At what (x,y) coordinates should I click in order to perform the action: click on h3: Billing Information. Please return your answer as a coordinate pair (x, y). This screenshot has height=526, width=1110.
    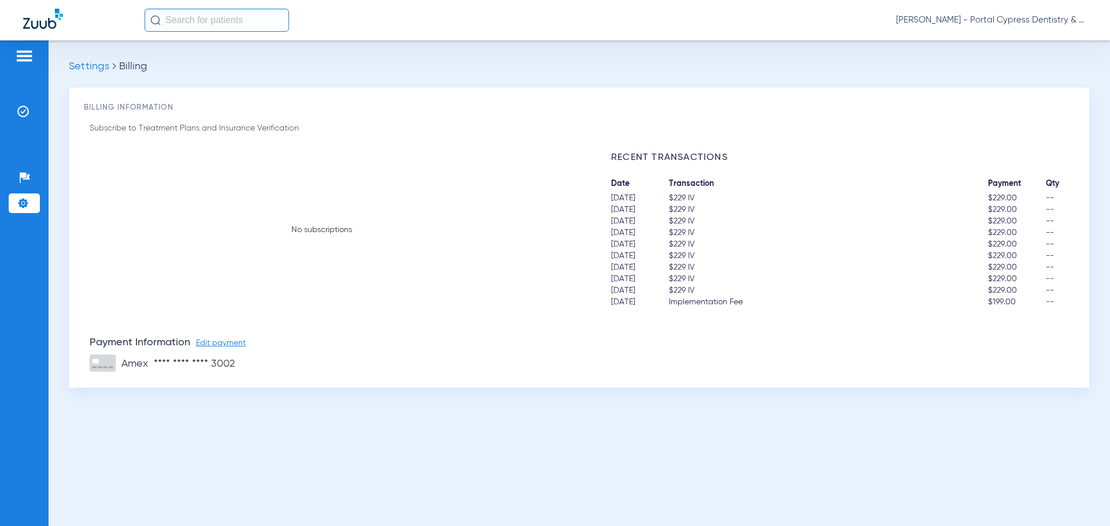
    Looking at the image, I should click on (579, 108).